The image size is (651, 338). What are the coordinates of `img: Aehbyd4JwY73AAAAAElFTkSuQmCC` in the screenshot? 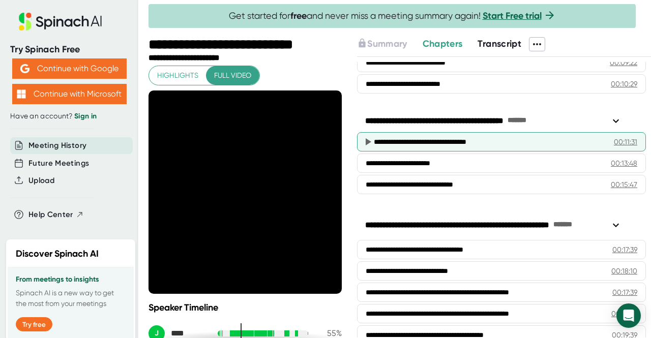 It's located at (25, 69).